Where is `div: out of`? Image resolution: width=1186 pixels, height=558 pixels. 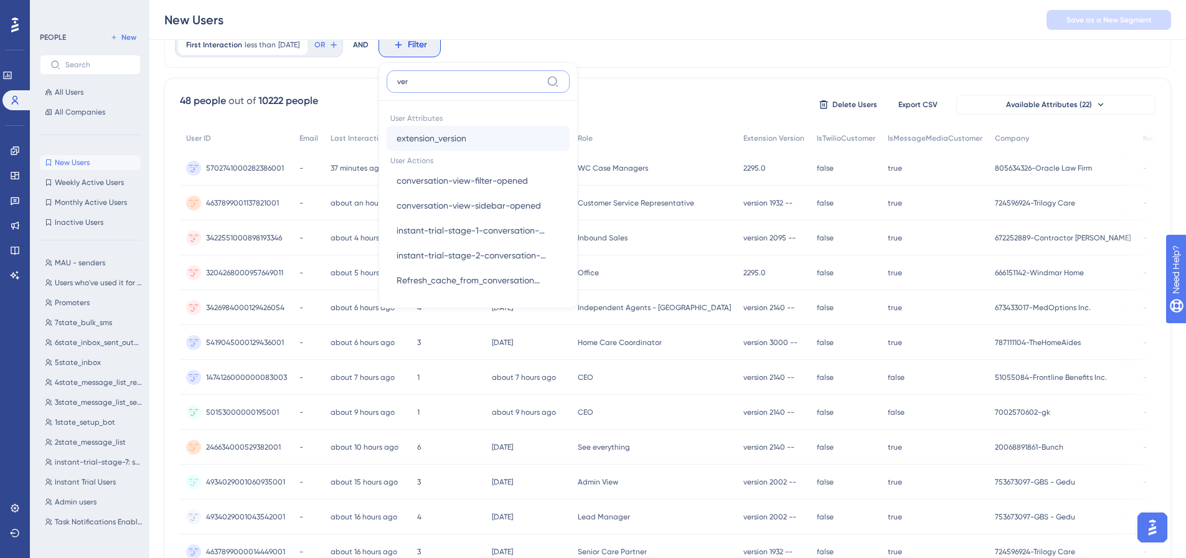 div: out of is located at coordinates (242, 101).